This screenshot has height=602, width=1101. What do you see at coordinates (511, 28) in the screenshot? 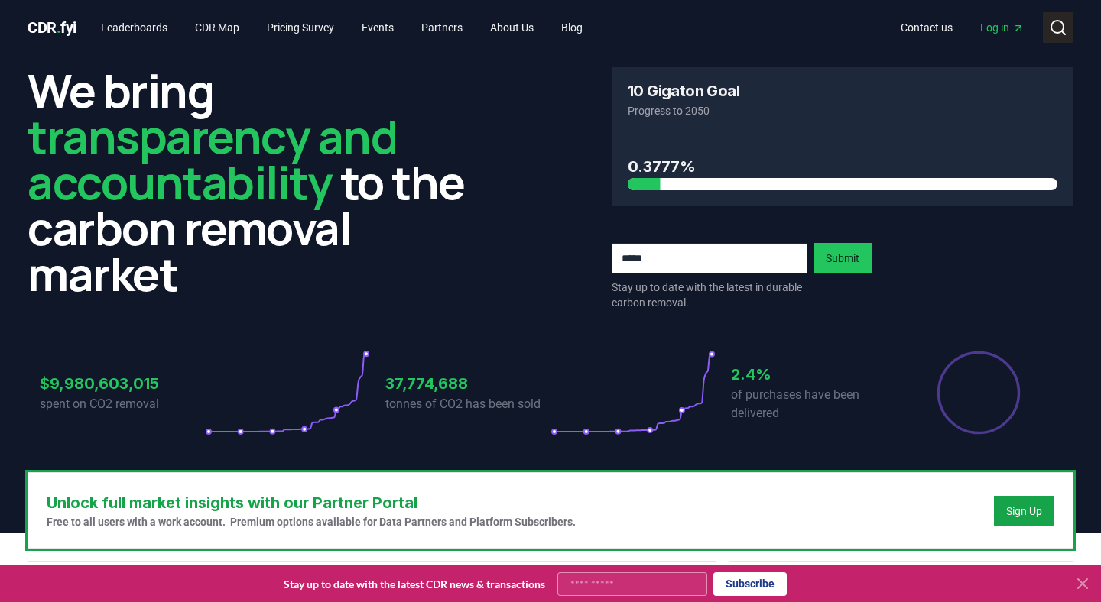
I see `a: About Us` at bounding box center [511, 28].